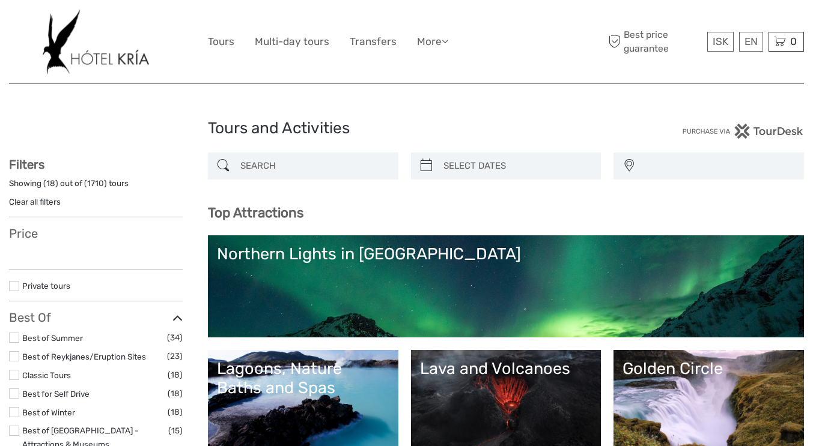 This screenshot has height=446, width=813. Describe the element at coordinates (96, 187) in the screenshot. I see `div: Showing ( ) out of ( ) tours` at that location.